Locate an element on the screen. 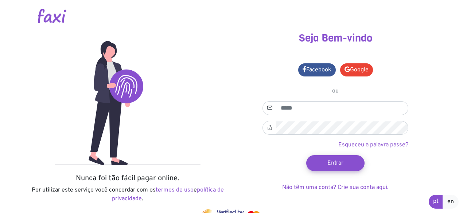 This screenshot has width=463, height=213. p: Por utilizar este serviço você concordar com os e . is located at coordinates (128, 195).